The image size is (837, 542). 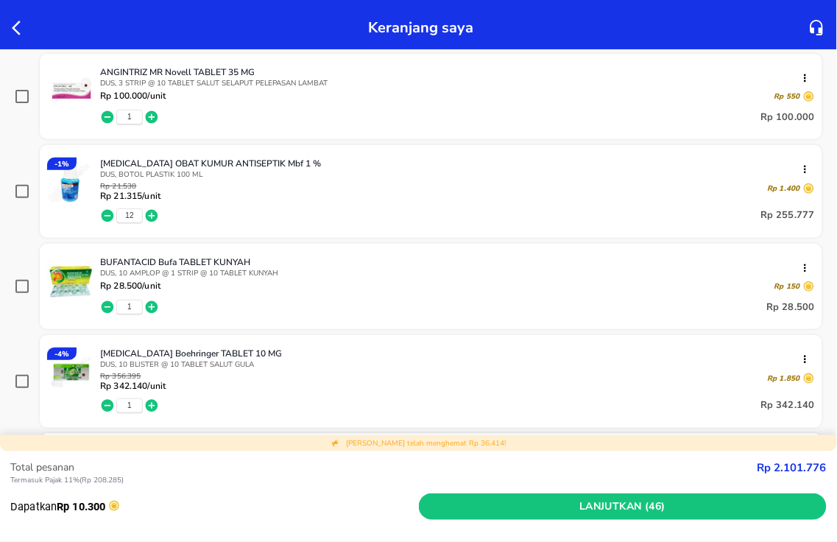 What do you see at coordinates (384, 480) in the screenshot?
I see `p: Termasuk Pajak 11% ( Rp 208.285 )` at bounding box center [384, 480].